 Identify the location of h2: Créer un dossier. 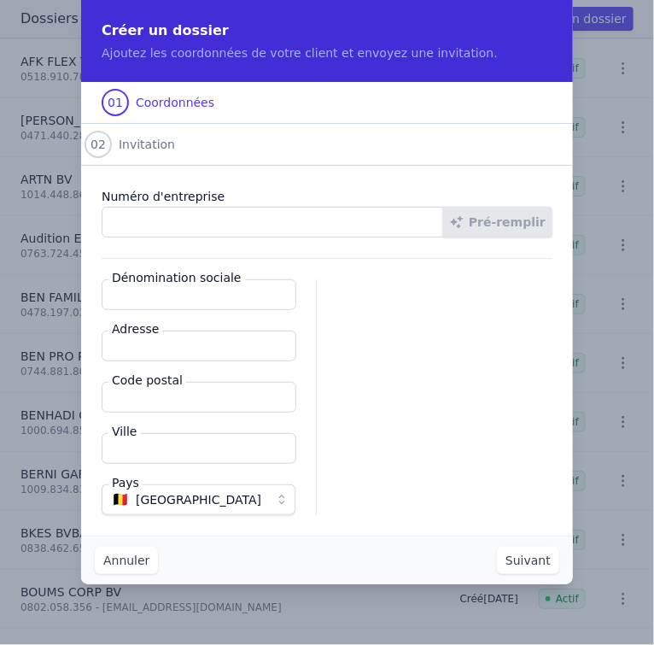
(327, 31).